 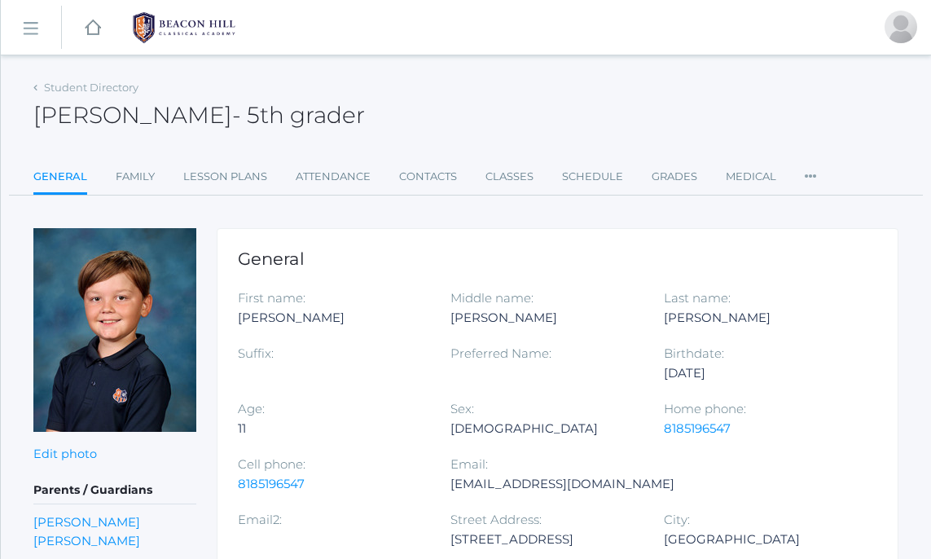 What do you see at coordinates (697, 297) in the screenshot?
I see `label: Last name:` at bounding box center [697, 297].